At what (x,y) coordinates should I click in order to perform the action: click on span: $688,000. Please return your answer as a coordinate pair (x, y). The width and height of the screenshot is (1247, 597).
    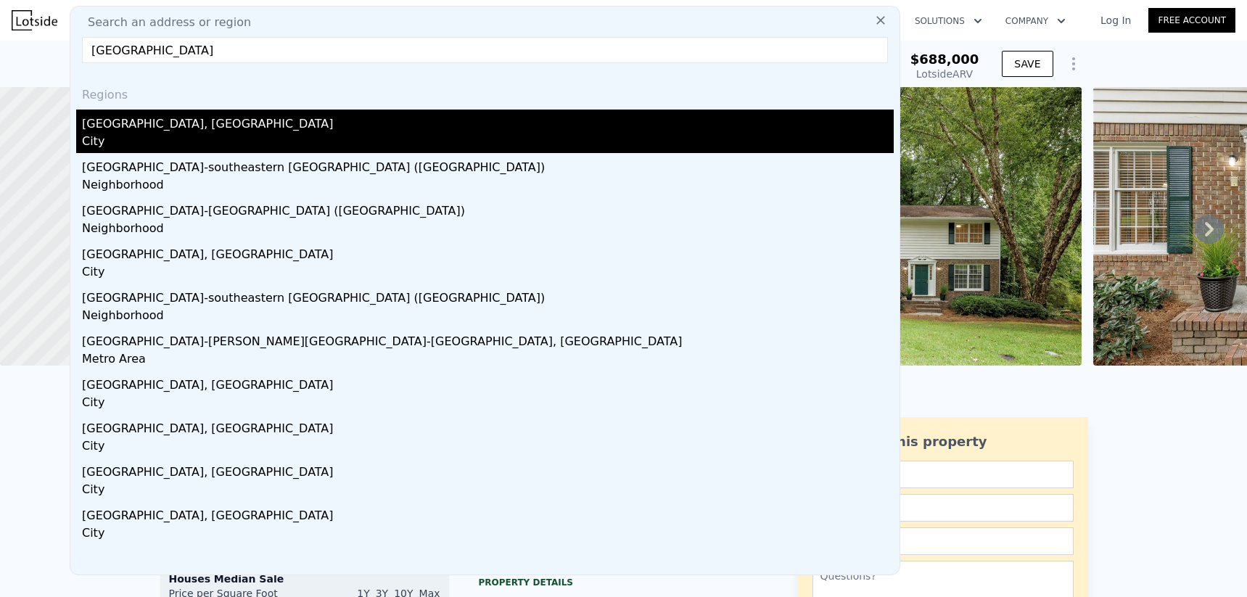
    Looking at the image, I should click on (944, 59).